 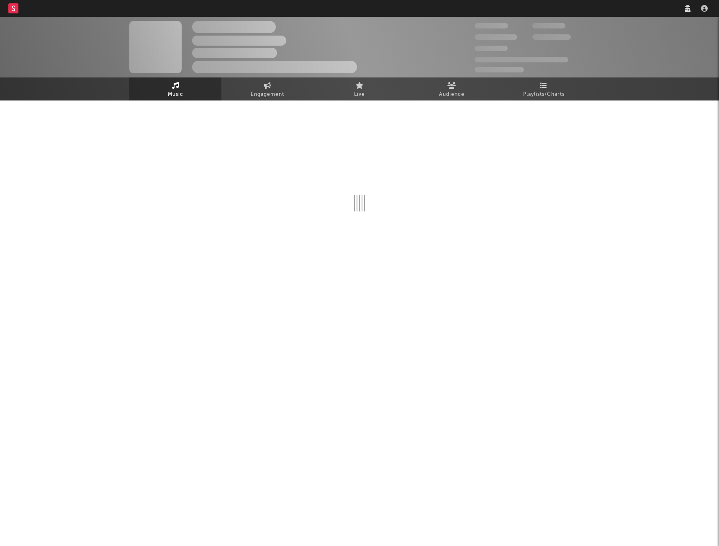 I want to click on a: Audience, so click(x=451, y=89).